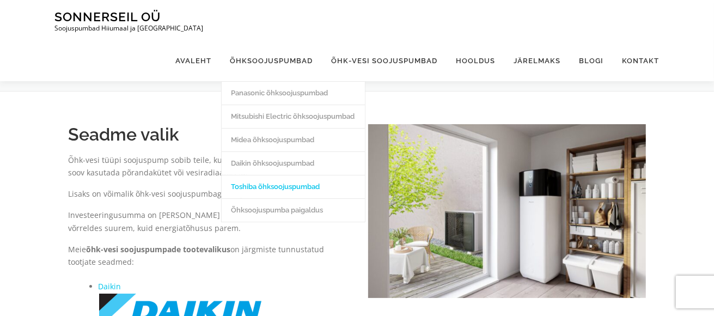 This screenshot has width=714, height=316. Describe the element at coordinates (636, 60) in the screenshot. I see `a: Kontakt` at that location.